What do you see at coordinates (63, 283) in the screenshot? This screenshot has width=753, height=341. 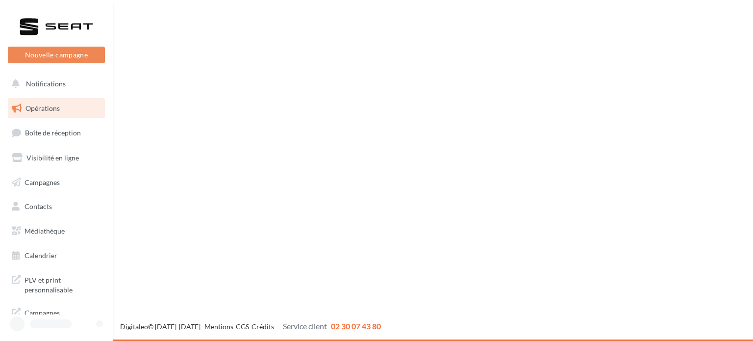 I see `span: PLV et print personnalisable` at bounding box center [63, 283].